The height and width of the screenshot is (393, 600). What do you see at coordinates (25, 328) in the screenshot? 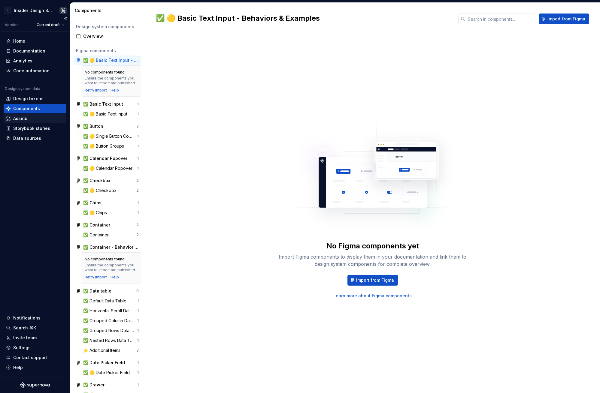
I see `div: Search ⌘K` at bounding box center [25, 328].